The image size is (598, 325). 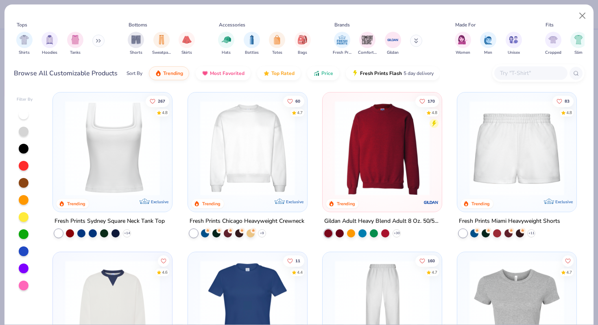 I want to click on img: Totes Image, so click(x=277, y=39).